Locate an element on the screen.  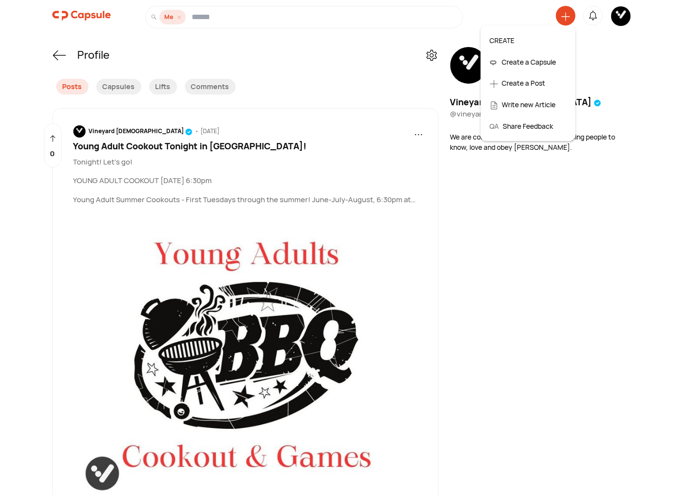
div: CREATE is located at coordinates (528, 41).